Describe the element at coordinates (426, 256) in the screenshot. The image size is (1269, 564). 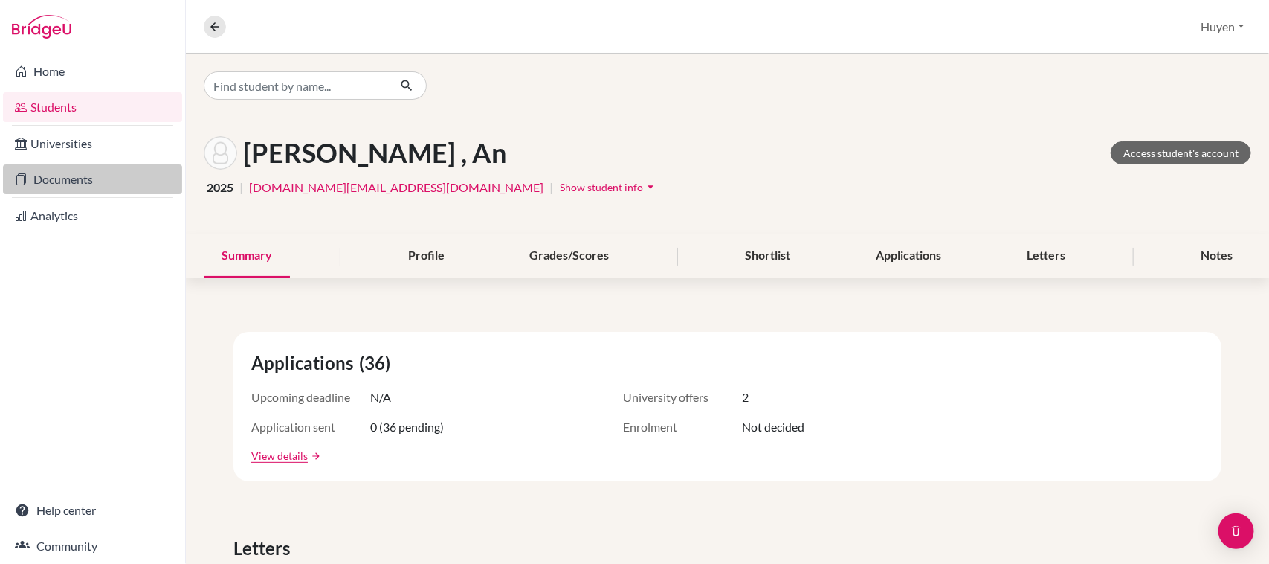
I see `div: Profile` at that location.